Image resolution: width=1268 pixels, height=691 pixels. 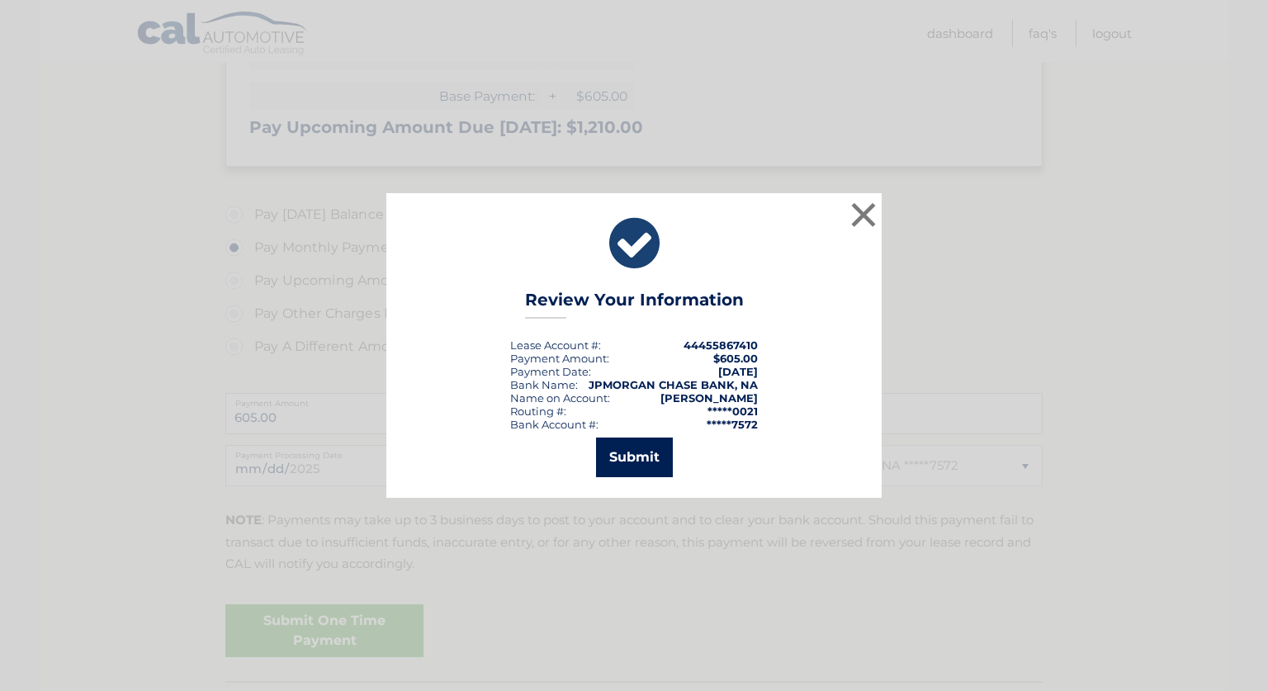 I want to click on div: Payment Amount:, so click(x=560, y=358).